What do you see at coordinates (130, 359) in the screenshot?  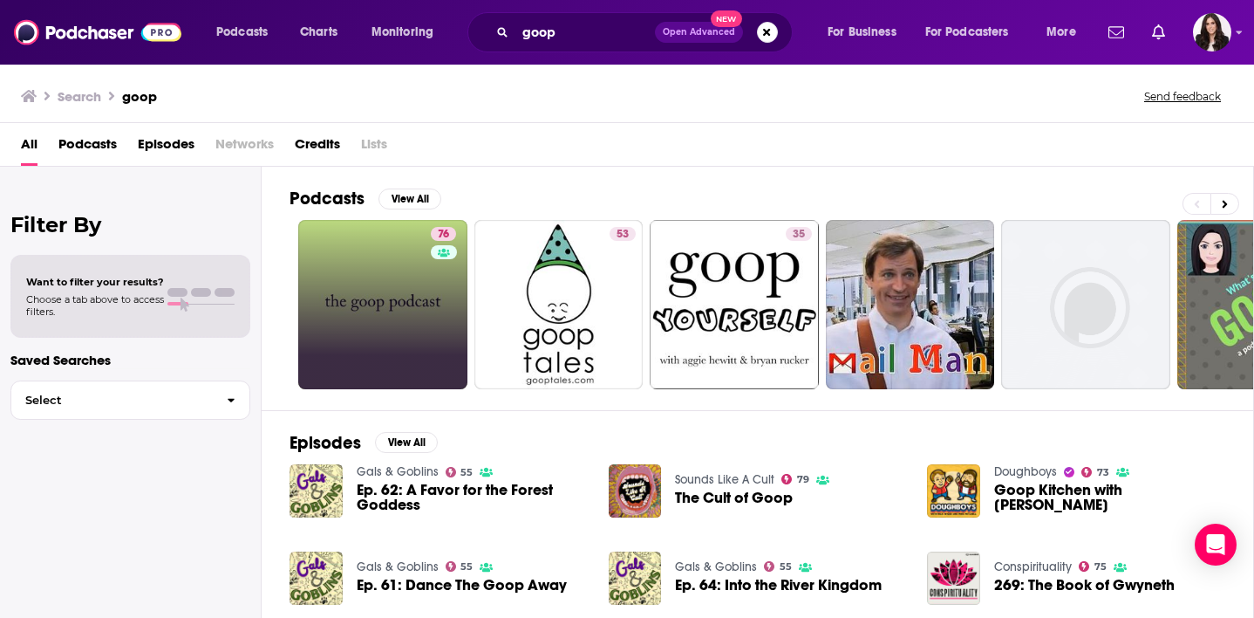 I see `p: Saved Searches` at bounding box center [130, 359].